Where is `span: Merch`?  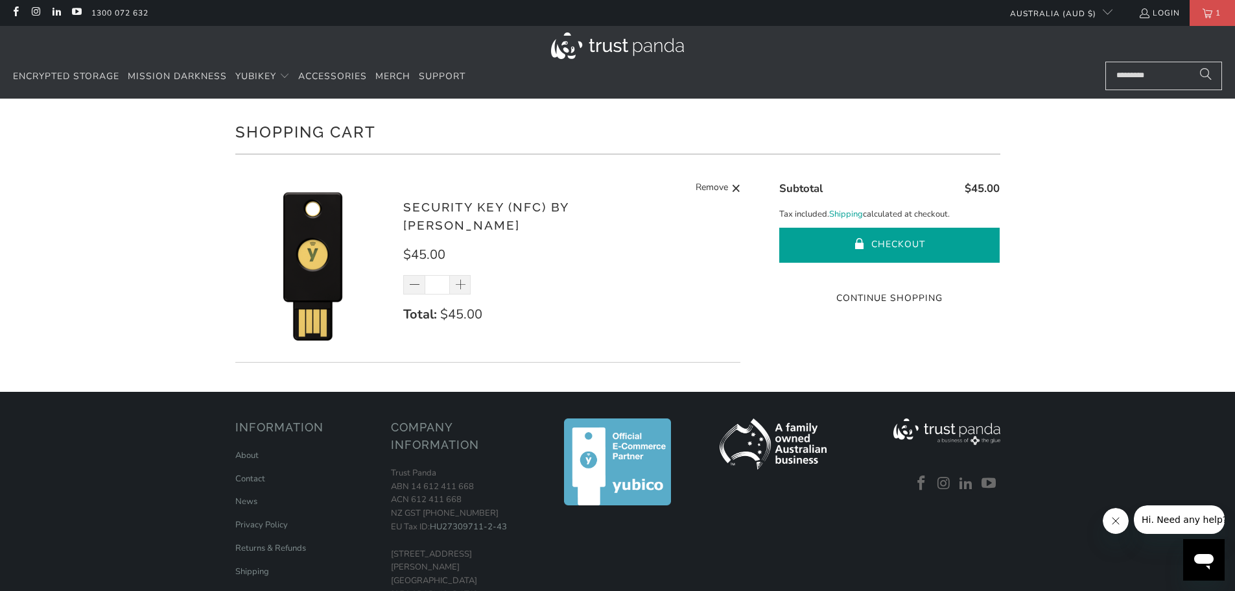 span: Merch is located at coordinates (393, 76).